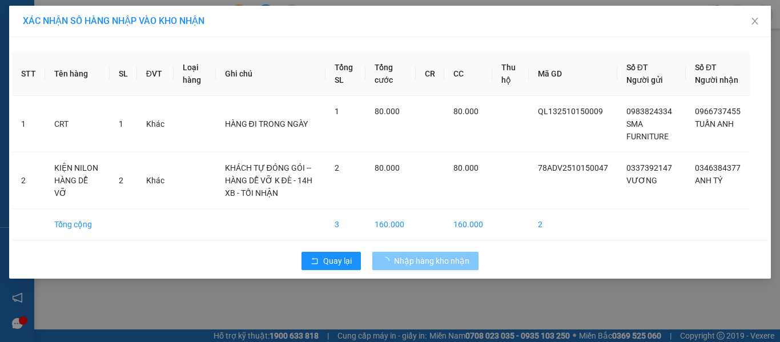  I want to click on span: SMA FURNITURE, so click(647, 130).